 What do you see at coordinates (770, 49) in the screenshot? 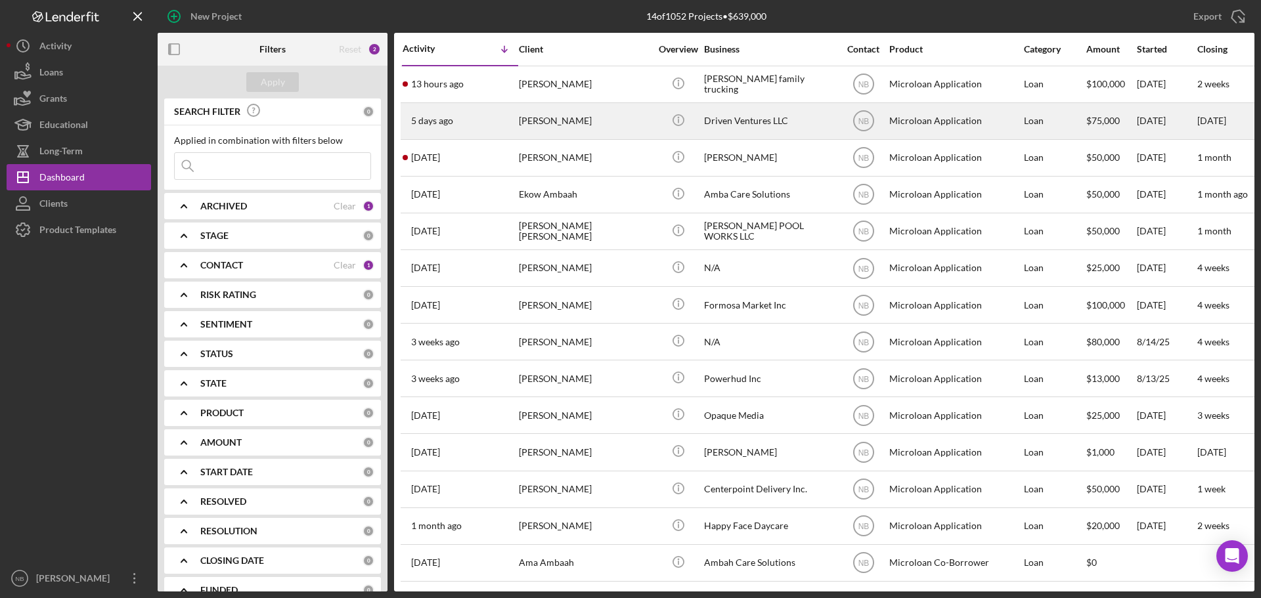
I see `div: Business` at bounding box center [770, 49].